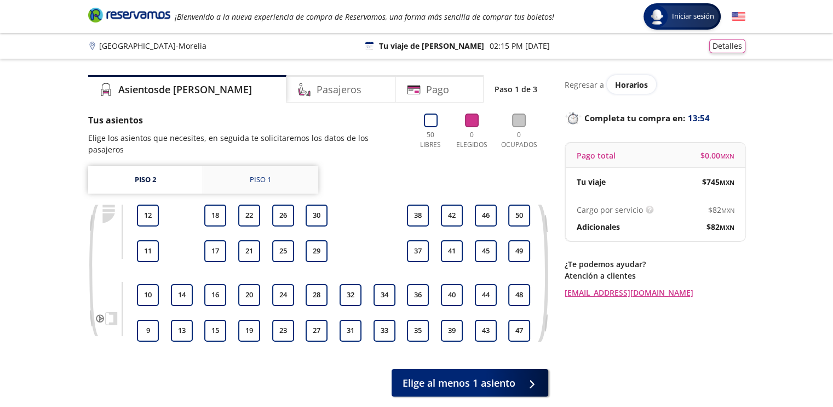 The height and width of the screenshot is (407, 833). What do you see at coordinates (148, 251) in the screenshot?
I see `button: 11` at bounding box center [148, 251].